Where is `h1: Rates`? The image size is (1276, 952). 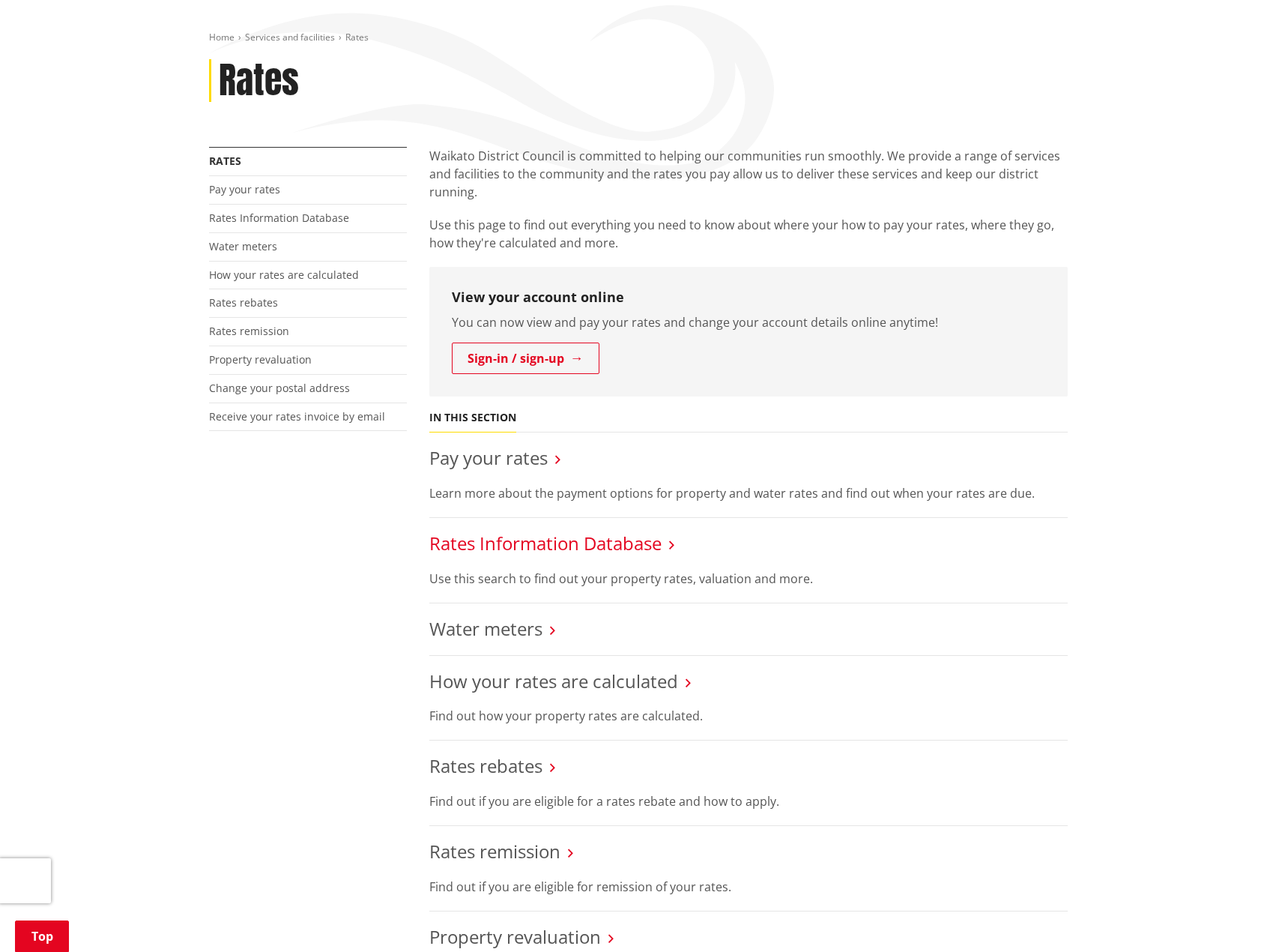 h1: Rates is located at coordinates (258, 81).